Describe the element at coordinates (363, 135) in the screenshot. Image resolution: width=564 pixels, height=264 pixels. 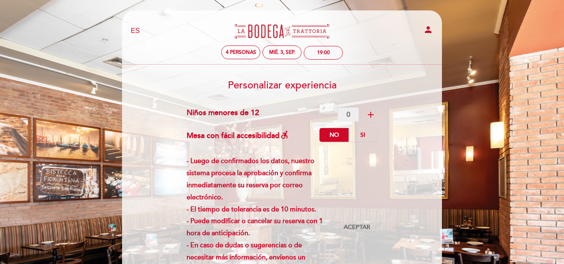
I see `label: Si` at that location.